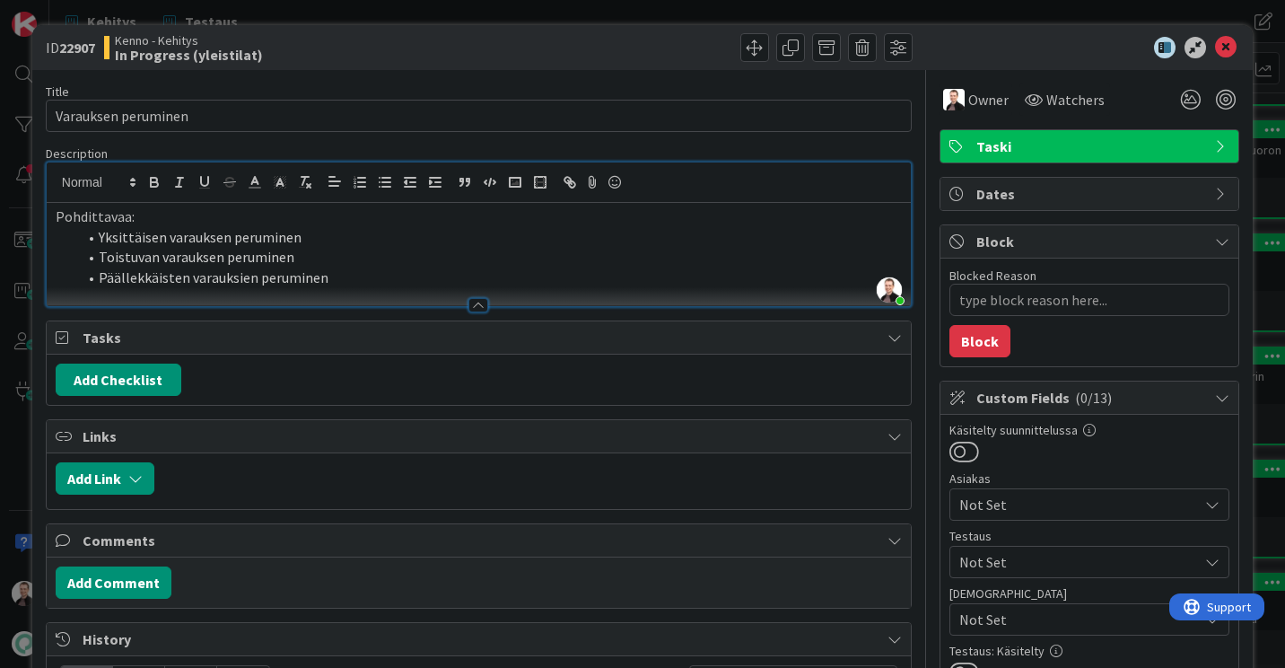  Describe the element at coordinates (489, 277) in the screenshot. I see `li: Päällekkäisten varauksien peruminen` at that location.